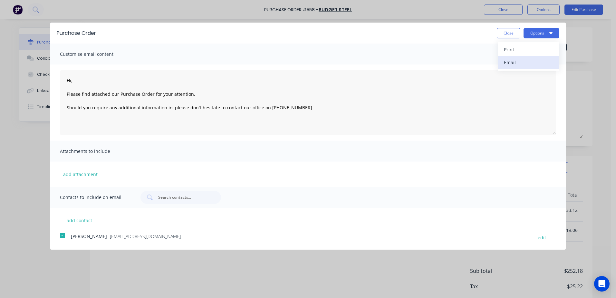 The image size is (616, 298). What do you see at coordinates (602, 284) in the screenshot?
I see `div: Open Intercom Messenger` at bounding box center [602, 284].